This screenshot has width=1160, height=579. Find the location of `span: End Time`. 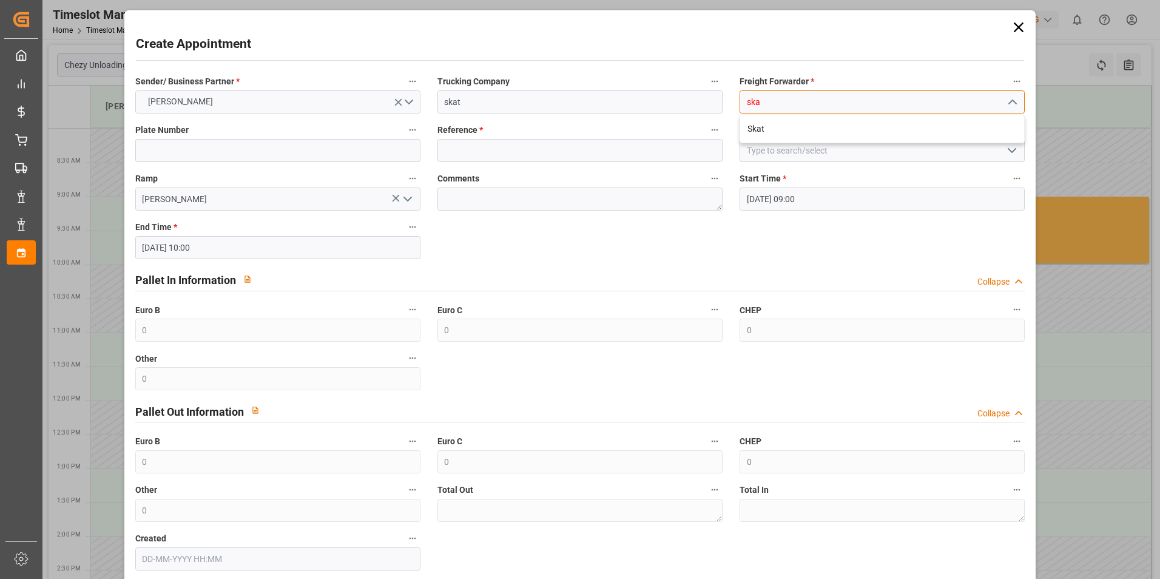

span: End Time is located at coordinates (156, 227).